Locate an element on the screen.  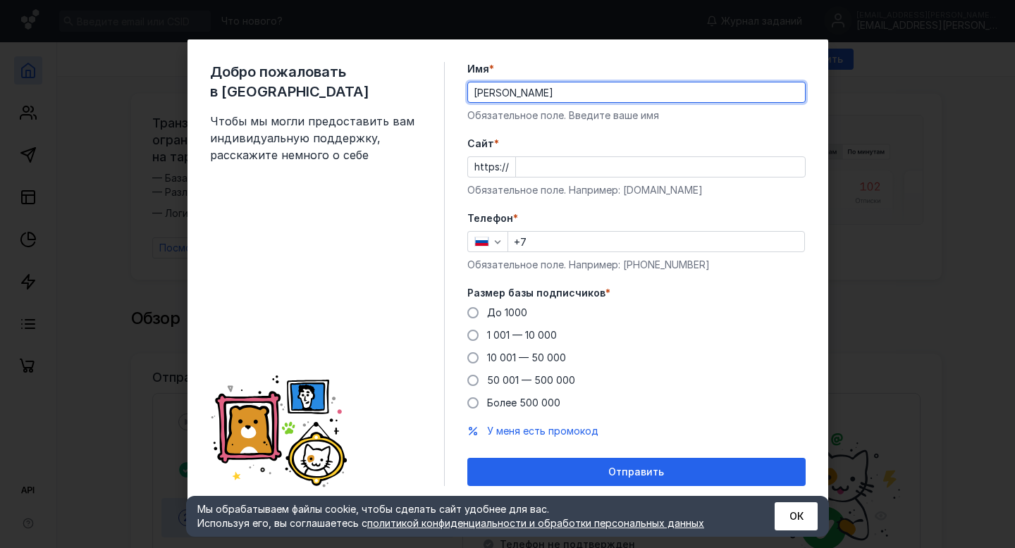
span: Размер базы подписчиков is located at coordinates (536, 293).